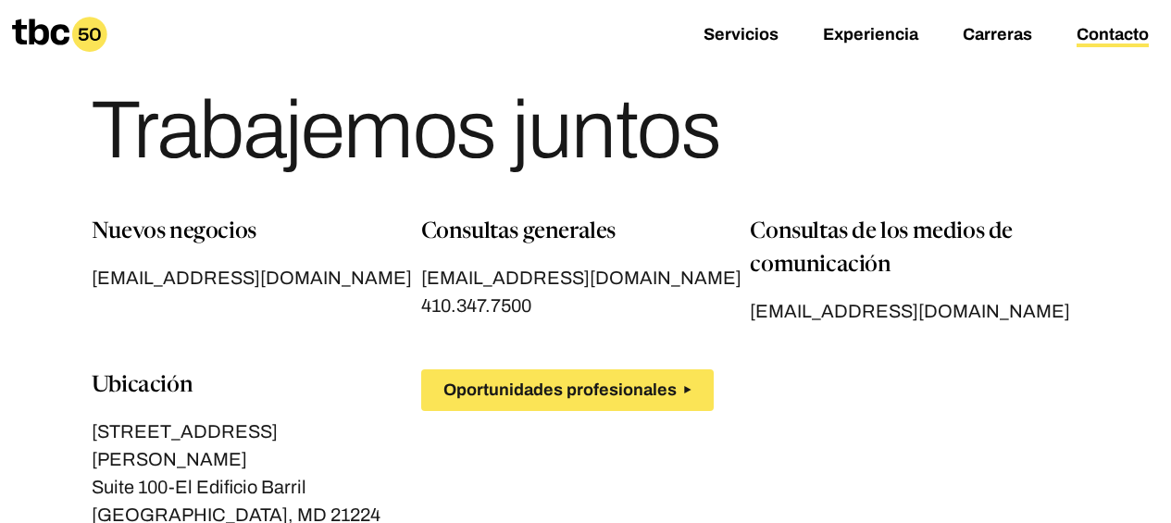 The image size is (1171, 523). What do you see at coordinates (997, 34) in the screenshot?
I see `font: Carreras` at bounding box center [997, 34].